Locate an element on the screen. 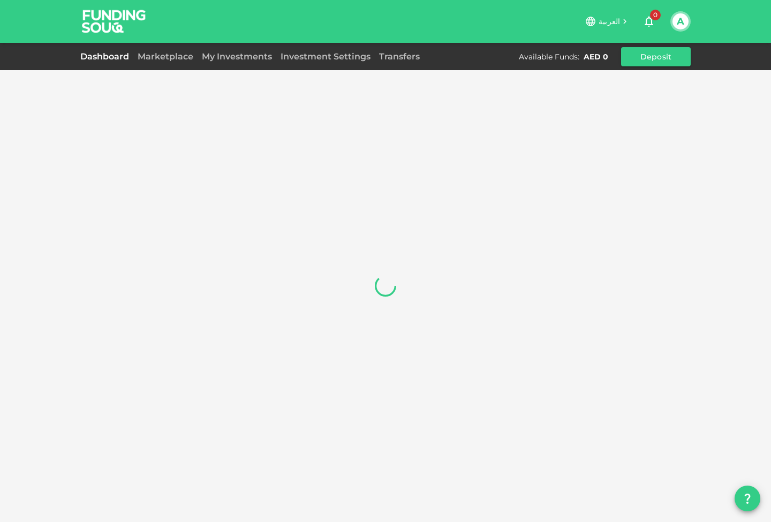 This screenshot has height=522, width=771. button: Deposit is located at coordinates (656, 57).